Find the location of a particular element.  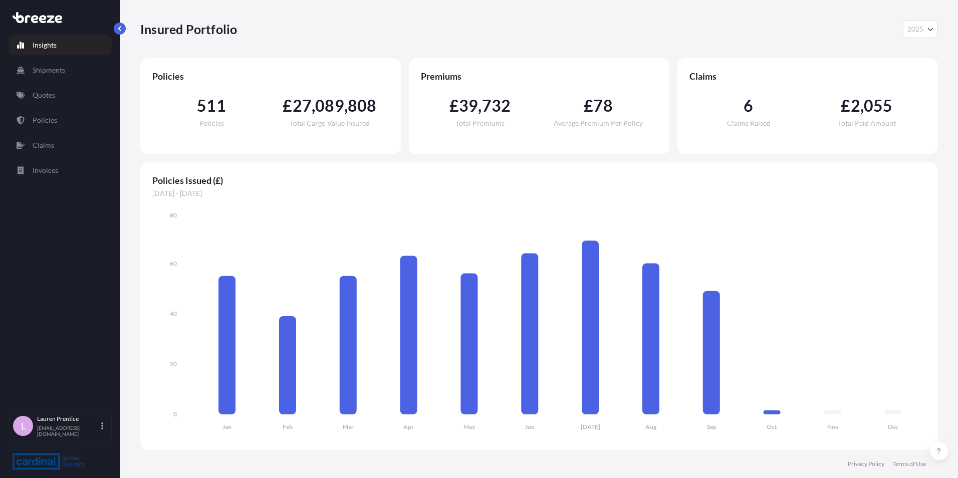

tspan: Apr is located at coordinates (408, 426).